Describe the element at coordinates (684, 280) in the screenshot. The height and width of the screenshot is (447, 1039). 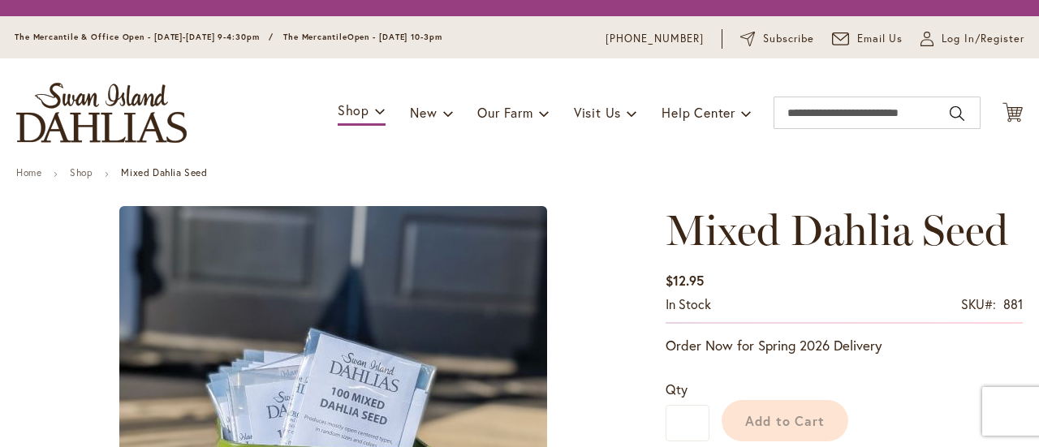
I see `span: $12.95` at that location.